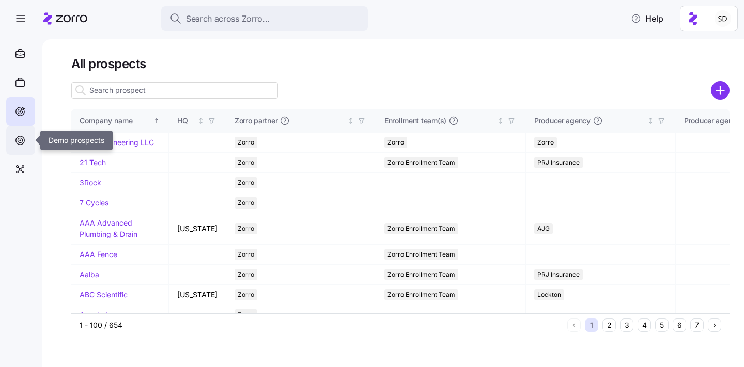 Image resolution: width=744 pixels, height=367 pixels. I want to click on span: Enrollment team(s), so click(415, 121).